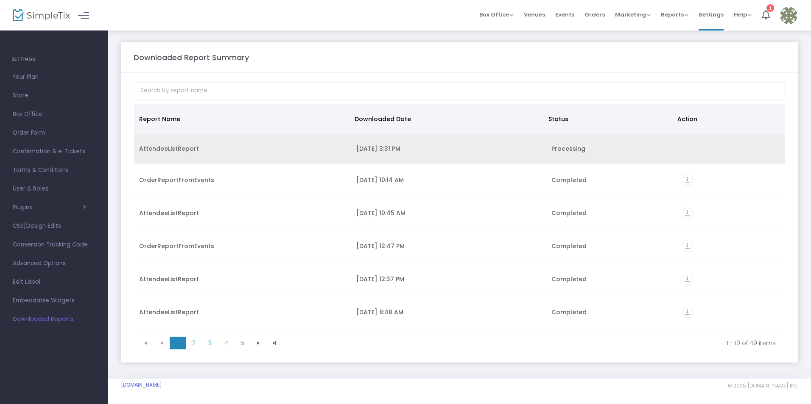  I want to click on span: Page 5, so click(242, 343).